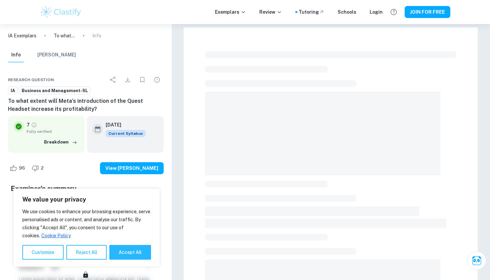 The height and width of the screenshot is (280, 490). What do you see at coordinates (86, 105) in the screenshot?
I see `h6: To what extent will Meta’s introduction of the Quest Headset increase its profitability?` at bounding box center [86, 105].